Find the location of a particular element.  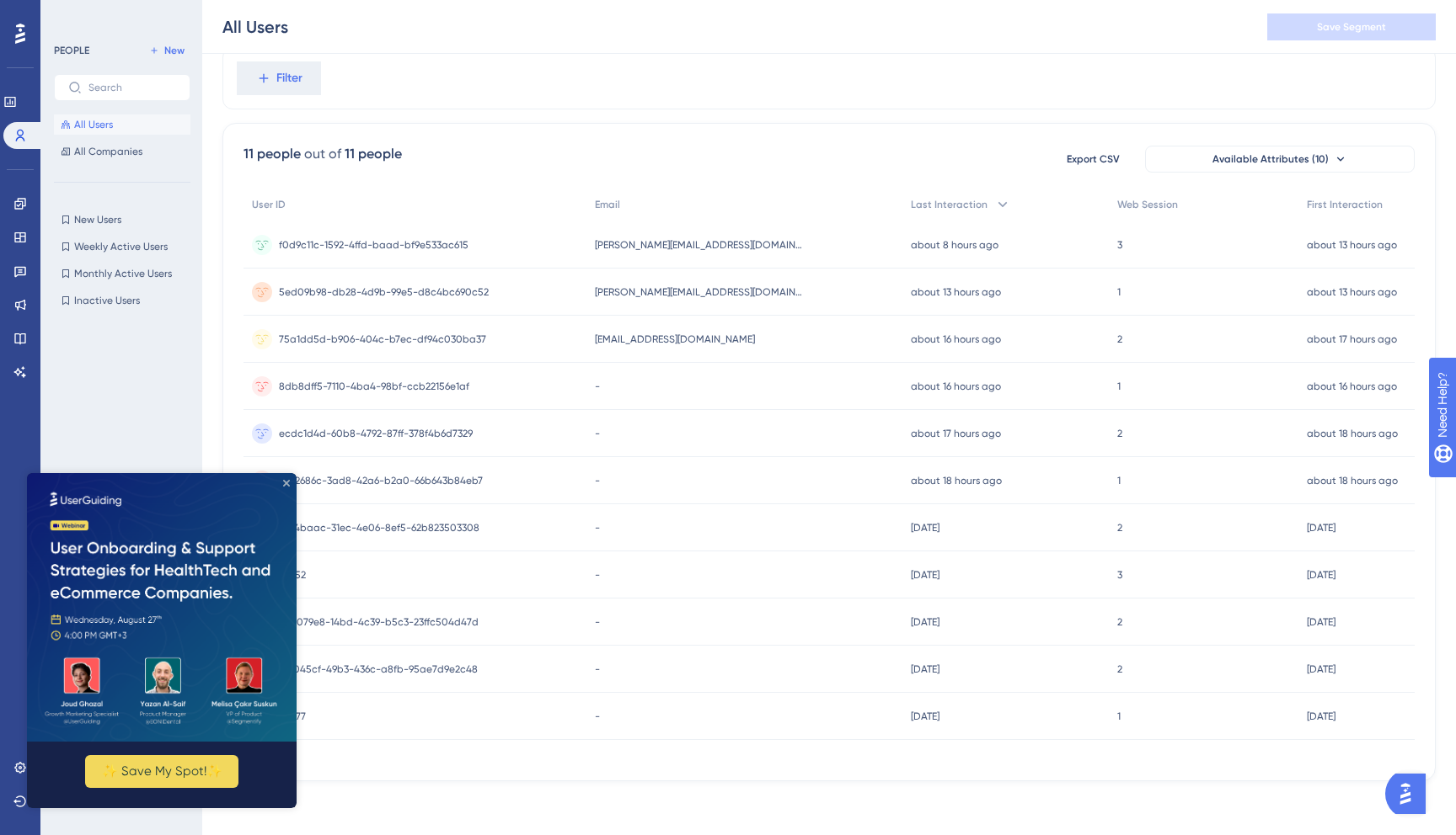

span: 38b079e8-14bd-4c39-b5c3-23ffc504d47d is located at coordinates (378, 622).